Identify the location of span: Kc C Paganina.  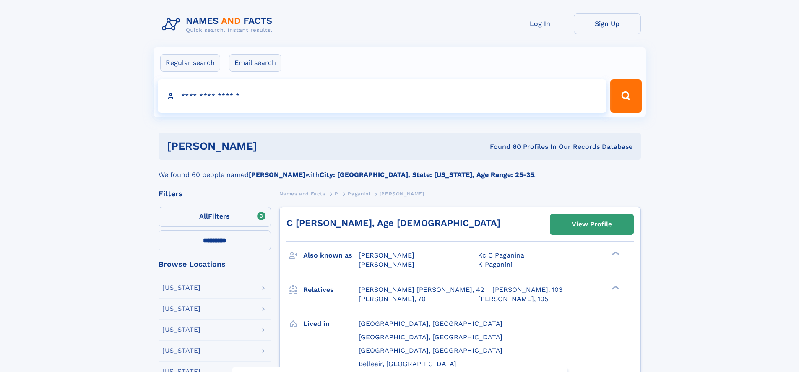
(501, 255).